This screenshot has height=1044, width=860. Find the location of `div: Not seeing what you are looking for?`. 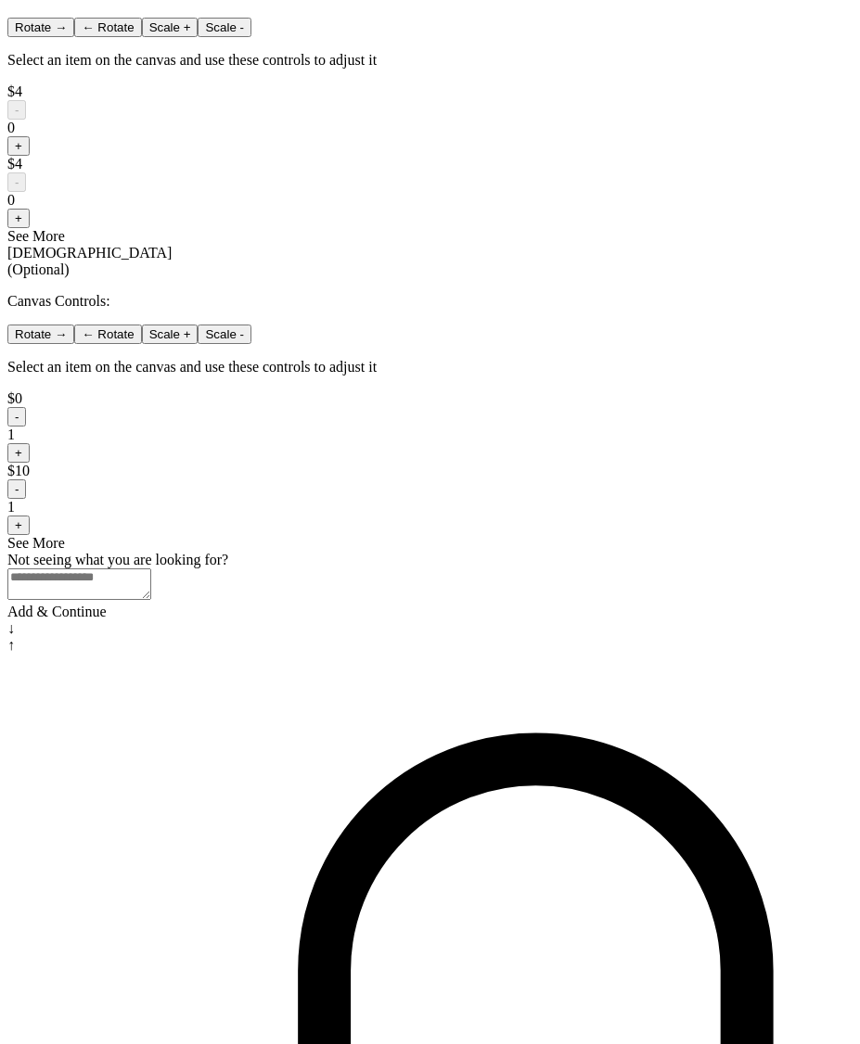

div: Not seeing what you are looking for? is located at coordinates (429, 560).